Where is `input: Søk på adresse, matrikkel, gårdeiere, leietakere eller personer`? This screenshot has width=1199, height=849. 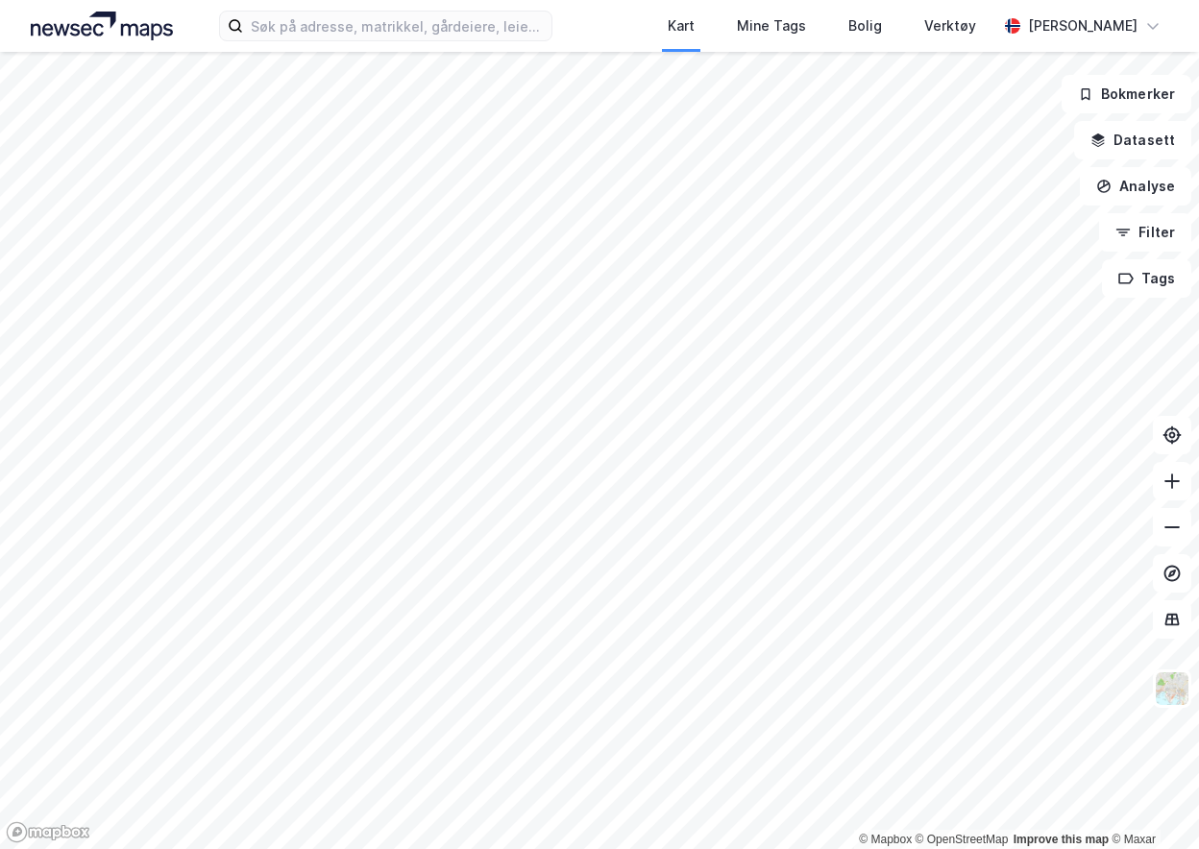 input: Søk på adresse, matrikkel, gårdeiere, leietakere eller personer is located at coordinates (397, 26).